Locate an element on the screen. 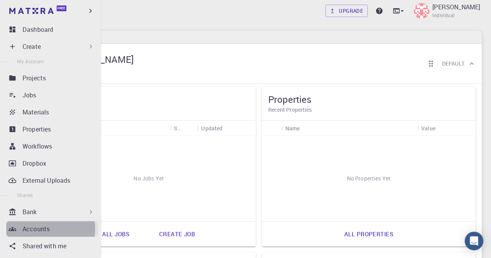 The height and width of the screenshot is (258, 491). span: Individual is located at coordinates (443, 16).